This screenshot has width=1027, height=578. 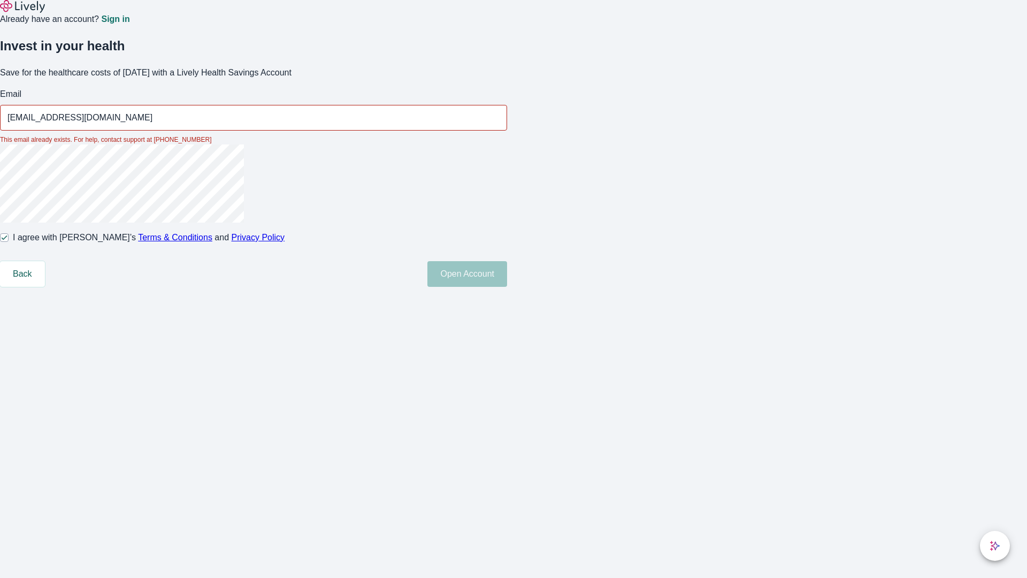 What do you see at coordinates (258, 237) in the screenshot?
I see `a: Privacy Policy` at bounding box center [258, 237].